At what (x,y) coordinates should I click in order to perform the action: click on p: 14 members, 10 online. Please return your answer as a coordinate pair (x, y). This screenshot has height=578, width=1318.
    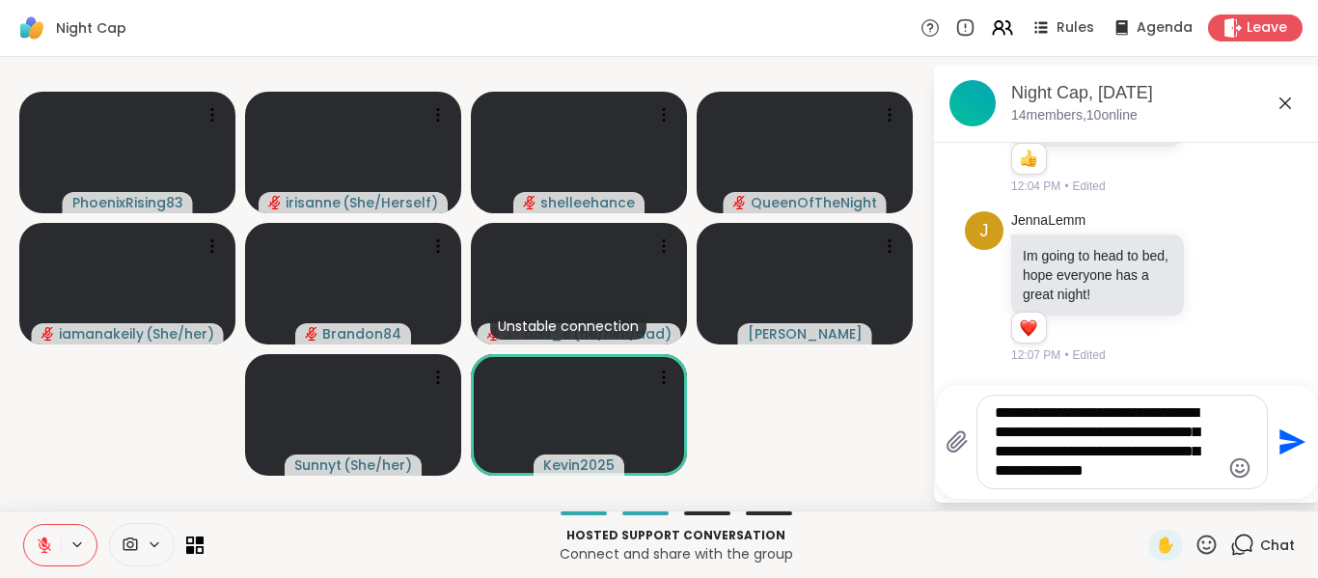
    Looking at the image, I should click on (1074, 116).